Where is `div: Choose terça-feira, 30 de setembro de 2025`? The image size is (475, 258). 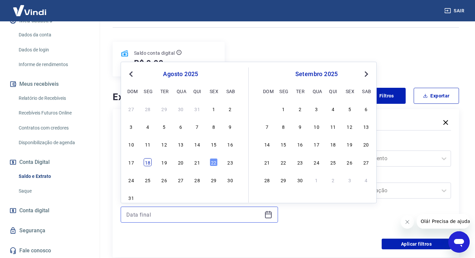
div: Choose terça-feira, 30 de setembro de 2025 is located at coordinates (300, 180).